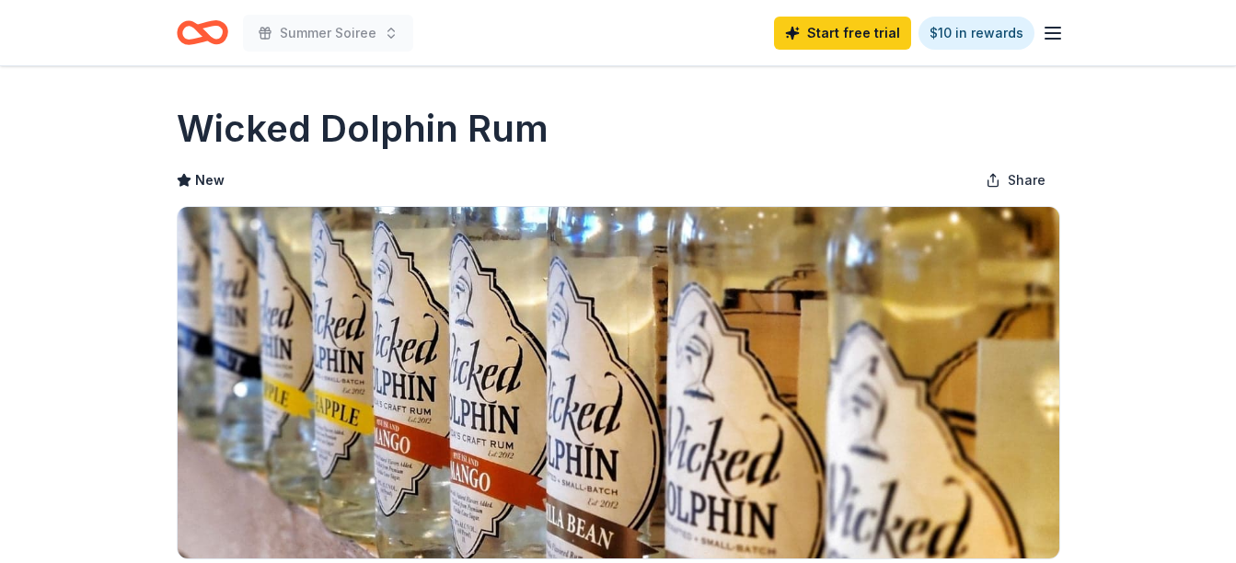 This screenshot has width=1236, height=563. Describe the element at coordinates (210, 180) in the screenshot. I see `span: New` at that location.